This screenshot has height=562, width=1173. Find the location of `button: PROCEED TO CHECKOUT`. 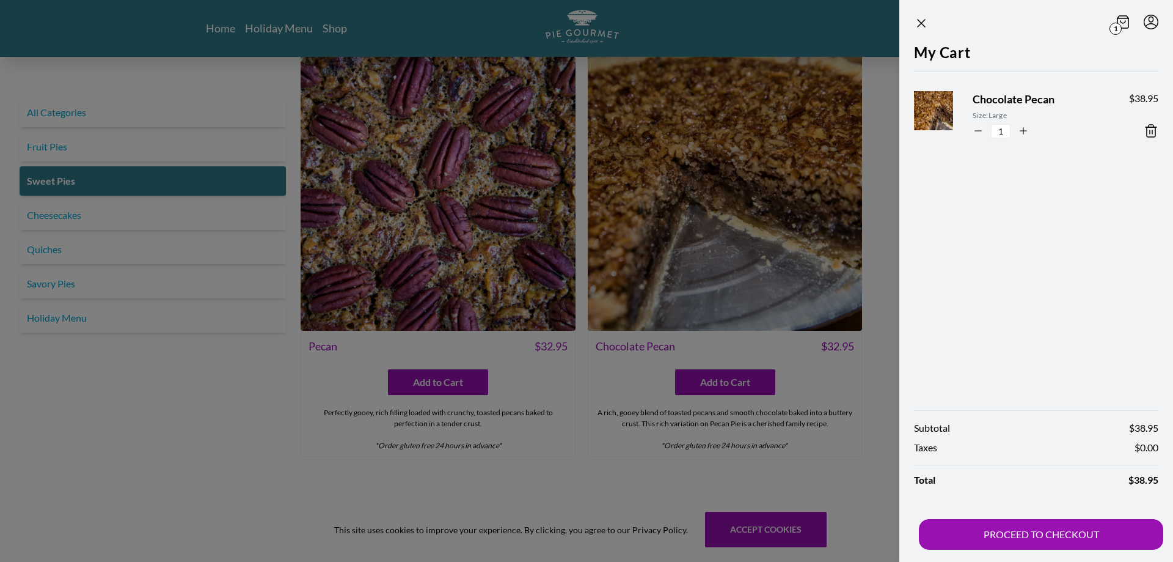

button: PROCEED TO CHECKOUT is located at coordinates (1041, 534).